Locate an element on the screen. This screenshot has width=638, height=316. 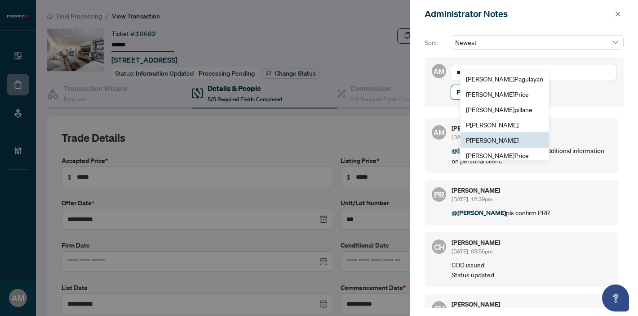
p: COD issued Status updated is located at coordinates (531, 269).